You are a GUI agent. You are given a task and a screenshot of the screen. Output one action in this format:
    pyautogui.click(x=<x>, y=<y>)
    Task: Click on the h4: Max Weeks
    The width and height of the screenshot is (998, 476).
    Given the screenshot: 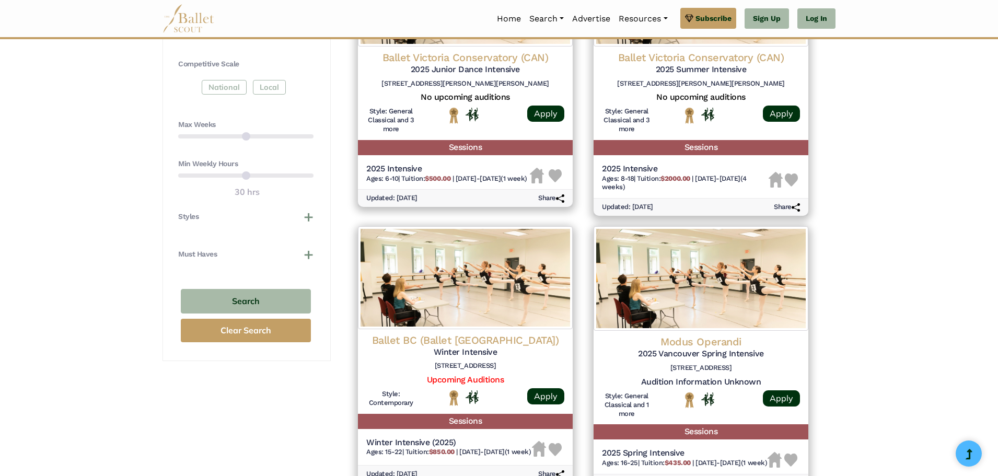 What is the action you would take?
    pyautogui.click(x=246, y=125)
    